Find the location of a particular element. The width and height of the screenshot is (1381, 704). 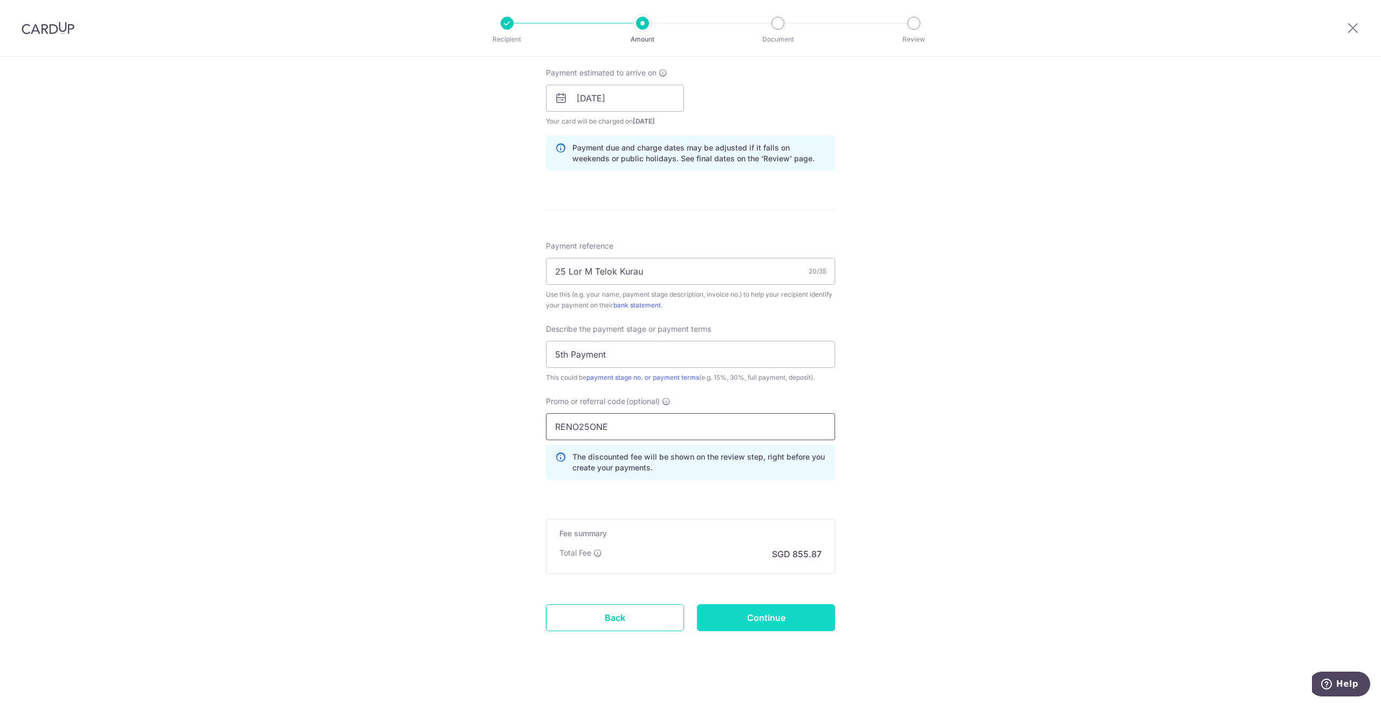

span: Your card will be charged on is located at coordinates (615, 121).